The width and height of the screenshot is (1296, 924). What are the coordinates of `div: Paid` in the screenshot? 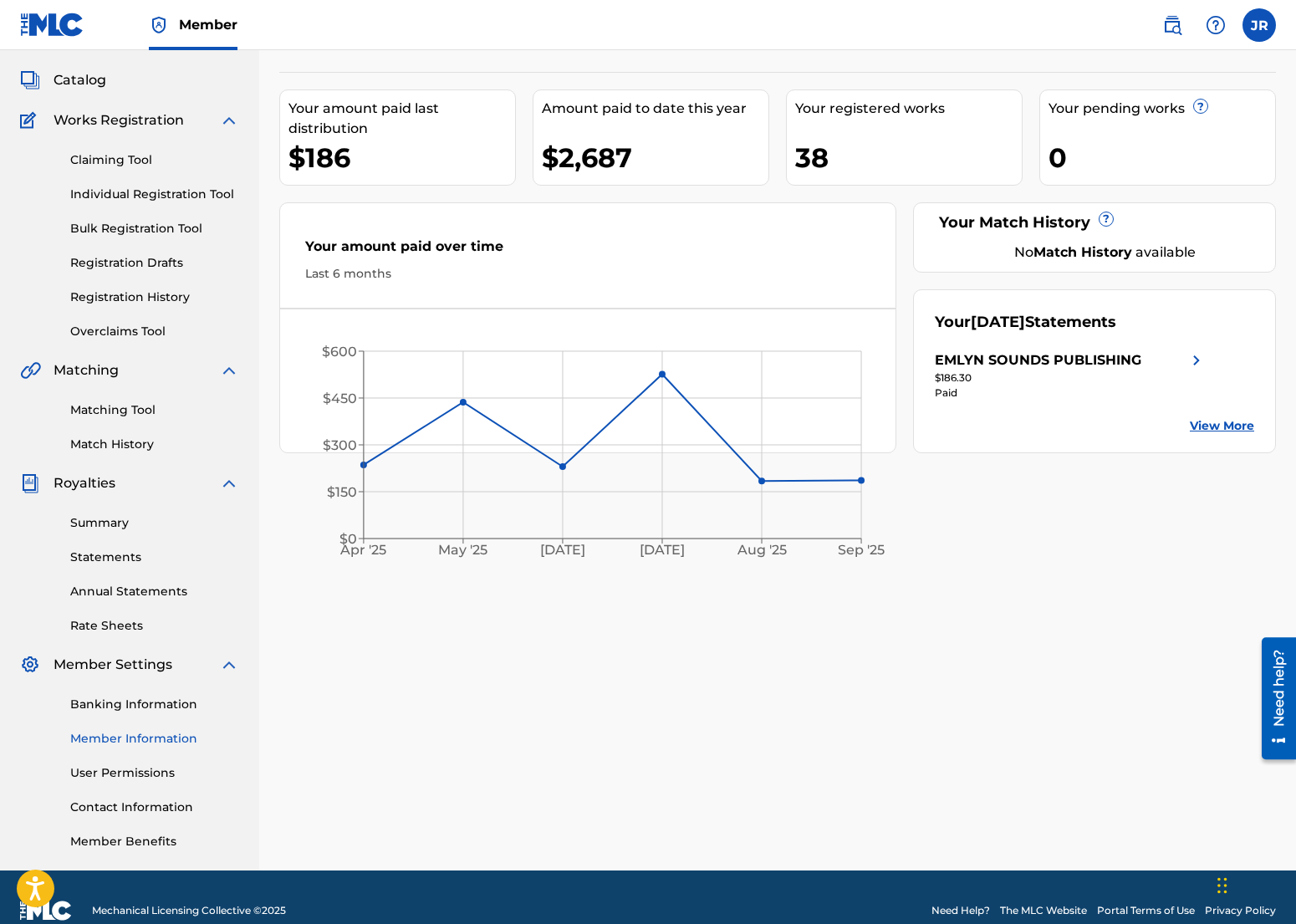 It's located at (1070, 393).